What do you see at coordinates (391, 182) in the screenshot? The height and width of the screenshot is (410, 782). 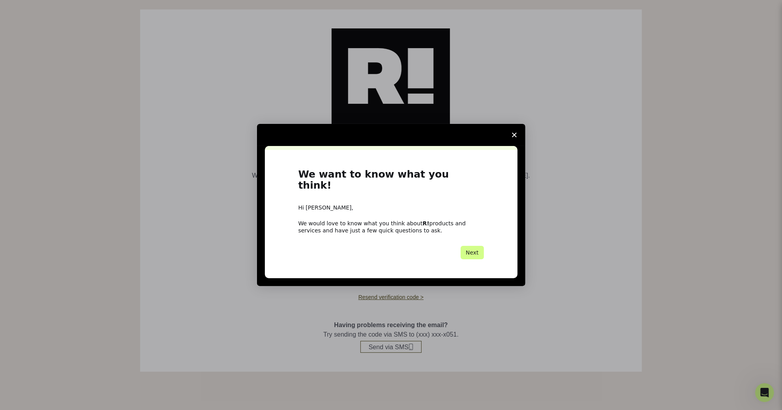 I see `h1: We want to know what you think!` at bounding box center [391, 182].